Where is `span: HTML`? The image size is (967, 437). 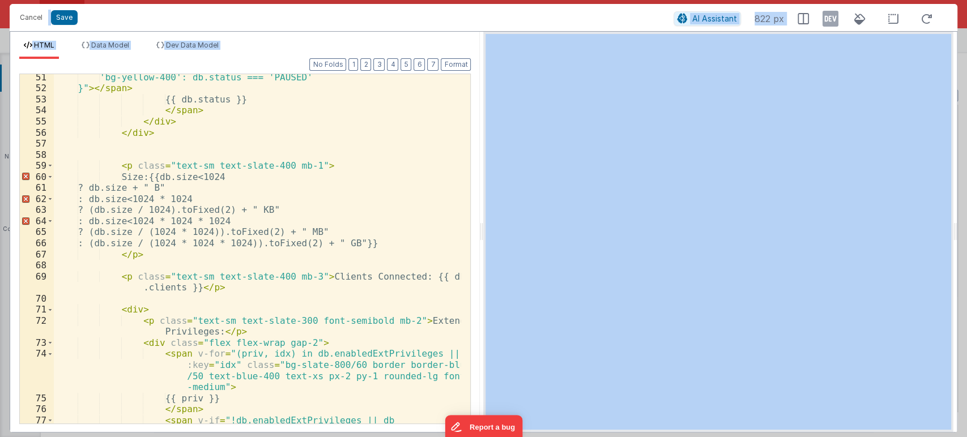
span: HTML is located at coordinates (44, 45).